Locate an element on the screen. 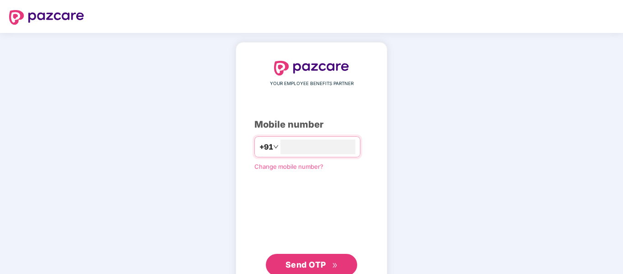 The image size is (623, 274). span: Change mobile number? is located at coordinates (289, 166).